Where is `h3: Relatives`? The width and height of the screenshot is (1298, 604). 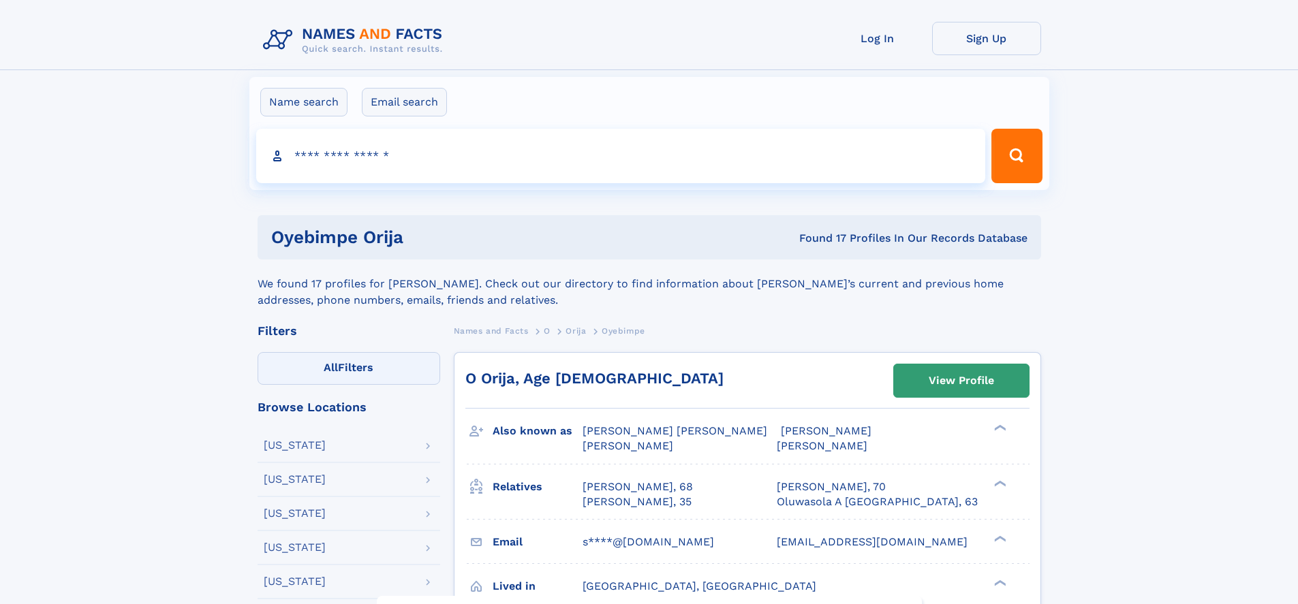
h3: Relatives is located at coordinates (538, 487).